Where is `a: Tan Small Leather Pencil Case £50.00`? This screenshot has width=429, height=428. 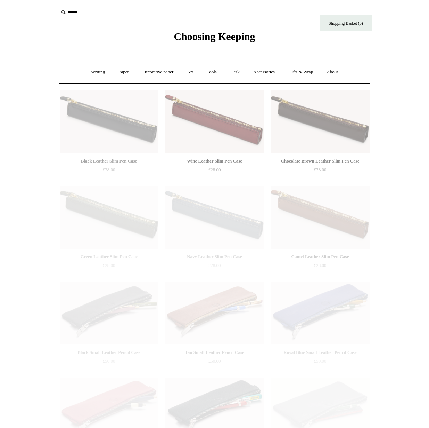 a: Tan Small Leather Pencil Case £50.00 is located at coordinates (215, 362).